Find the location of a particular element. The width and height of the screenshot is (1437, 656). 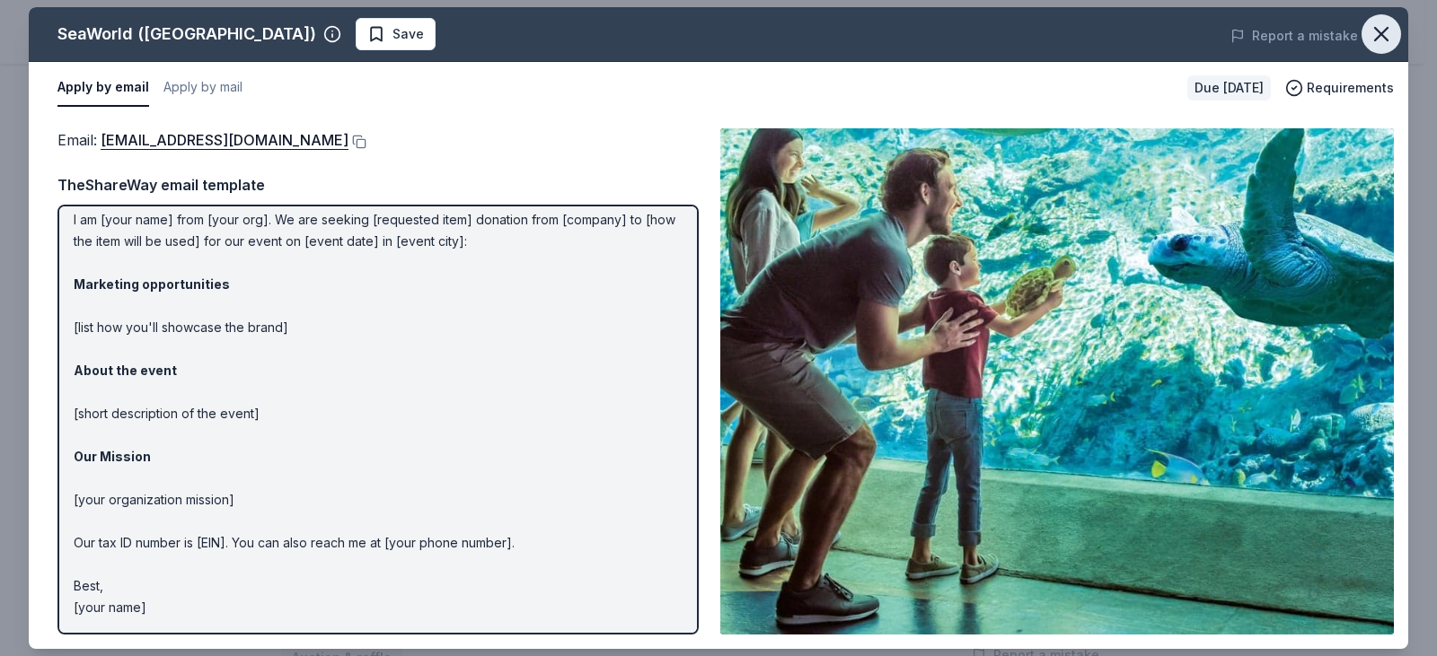

button: Report a mistake is located at coordinates (1294, 36).